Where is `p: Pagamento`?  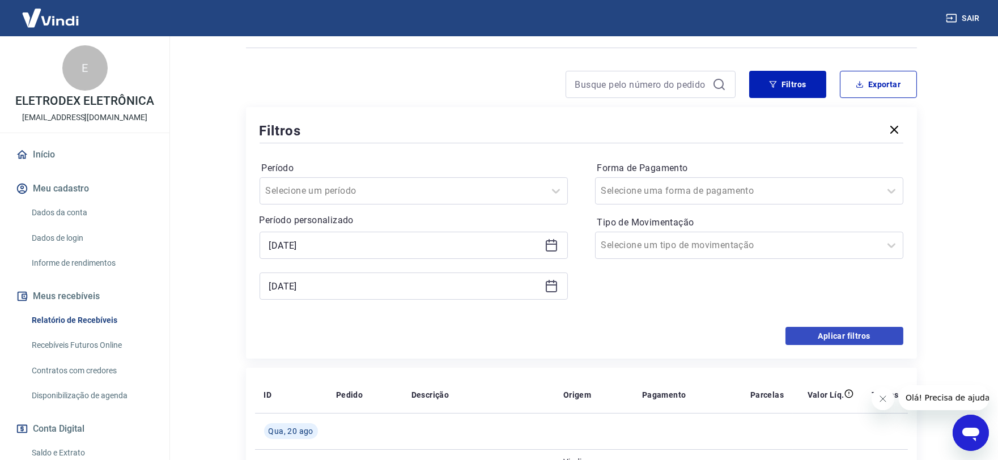
p: Pagamento is located at coordinates (664, 395).